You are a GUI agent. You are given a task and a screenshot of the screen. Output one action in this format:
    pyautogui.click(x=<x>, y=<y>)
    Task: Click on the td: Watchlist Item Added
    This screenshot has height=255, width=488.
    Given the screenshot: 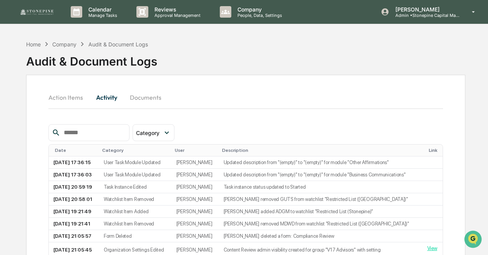 What is the action you would take?
    pyautogui.click(x=135, y=212)
    